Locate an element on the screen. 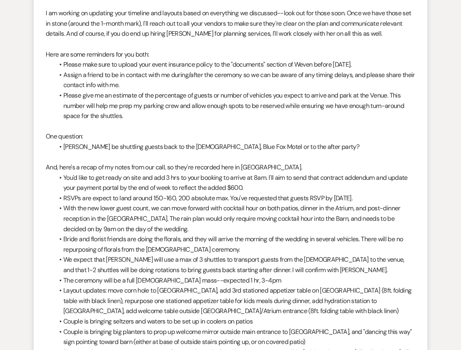 Image resolution: width=461 pixels, height=350 pixels. li: You'd like to get ready on site and add 3 hrs to your booking to arrive at 8am. I'll aim to send ... is located at coordinates (235, 183).